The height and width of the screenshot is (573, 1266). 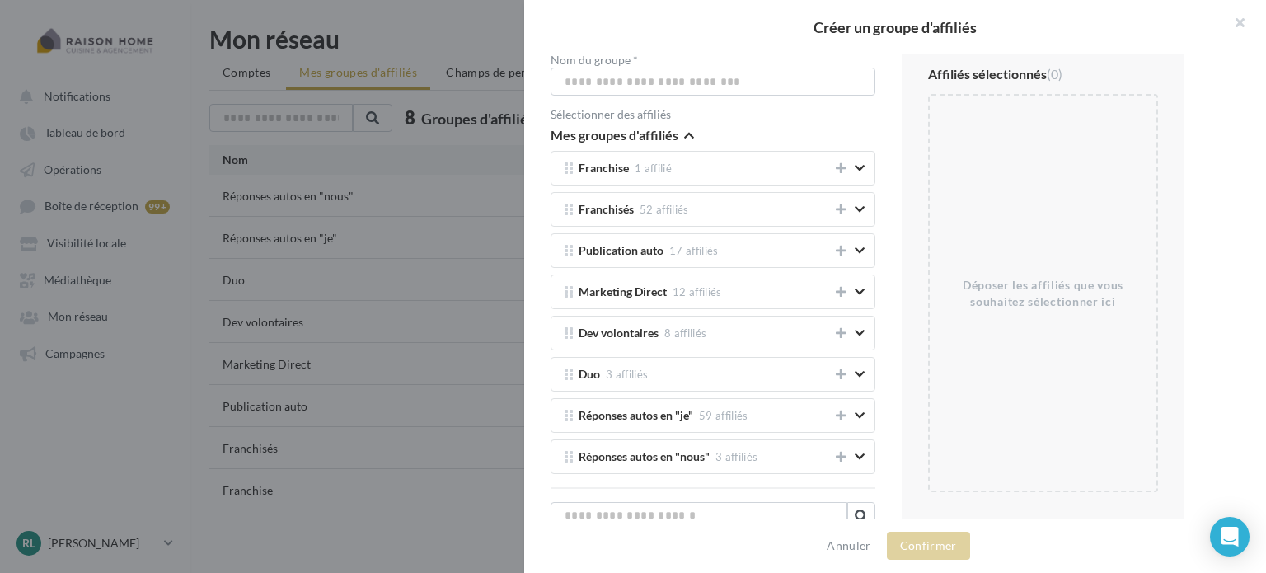 What do you see at coordinates (614, 135) in the screenshot?
I see `span: Mes groupes d'affiliés` at bounding box center [614, 135].